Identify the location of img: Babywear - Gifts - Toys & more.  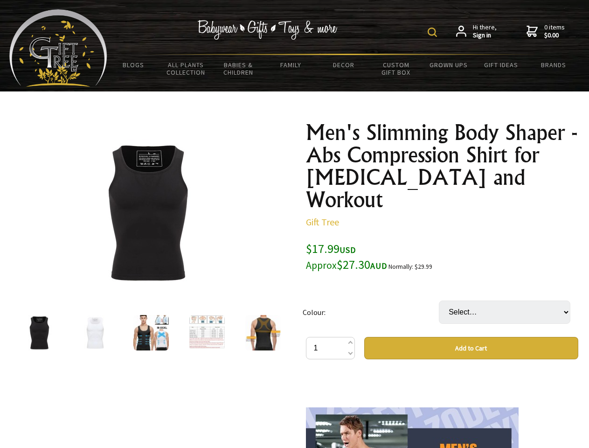
(268, 30).